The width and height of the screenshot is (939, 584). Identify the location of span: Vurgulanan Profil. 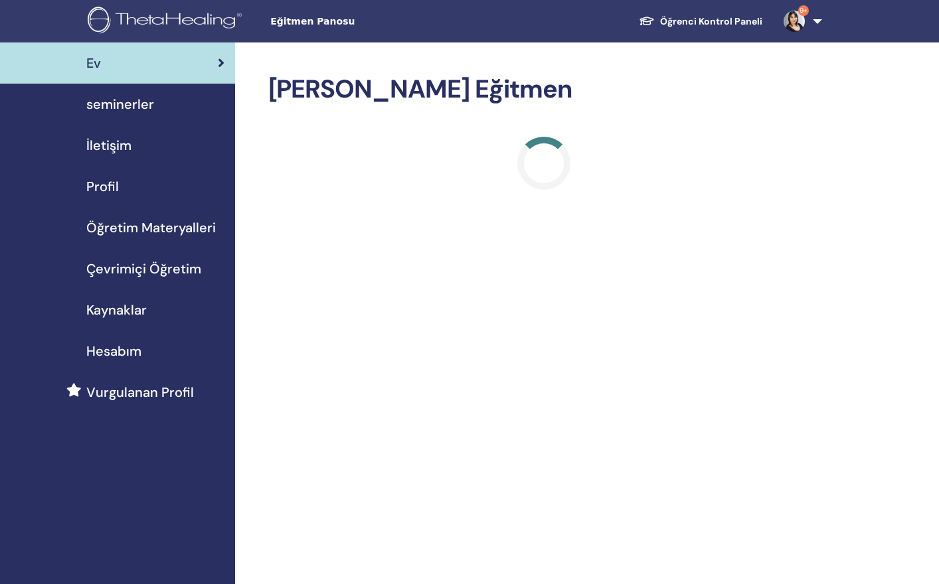
(140, 392).